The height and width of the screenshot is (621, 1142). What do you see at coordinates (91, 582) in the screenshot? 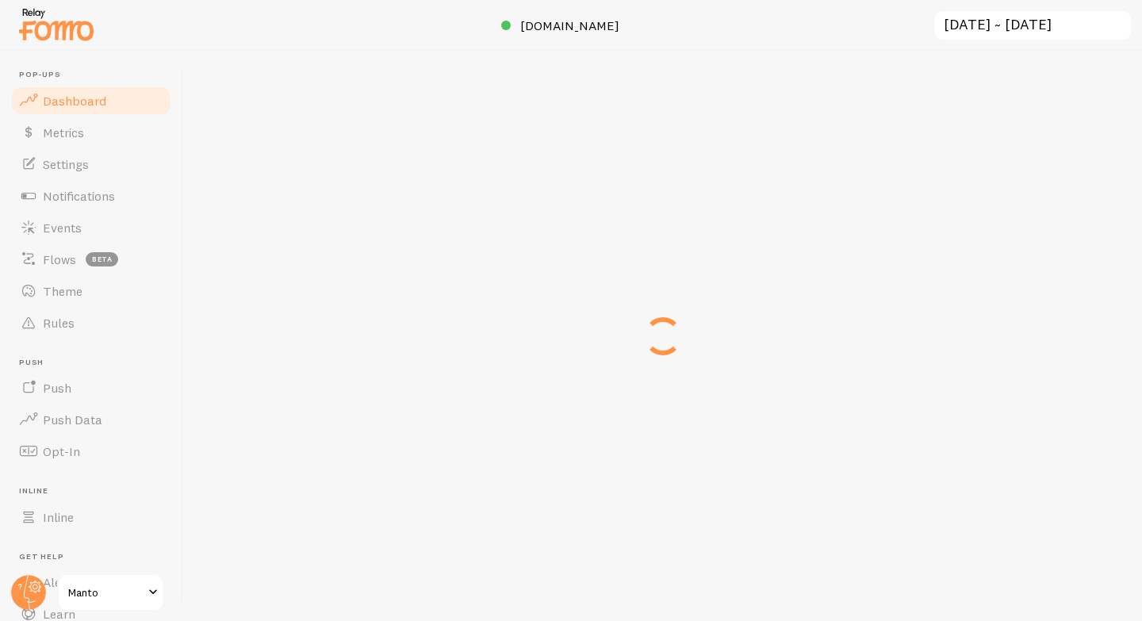
I see `a: Alerts` at bounding box center [91, 582].